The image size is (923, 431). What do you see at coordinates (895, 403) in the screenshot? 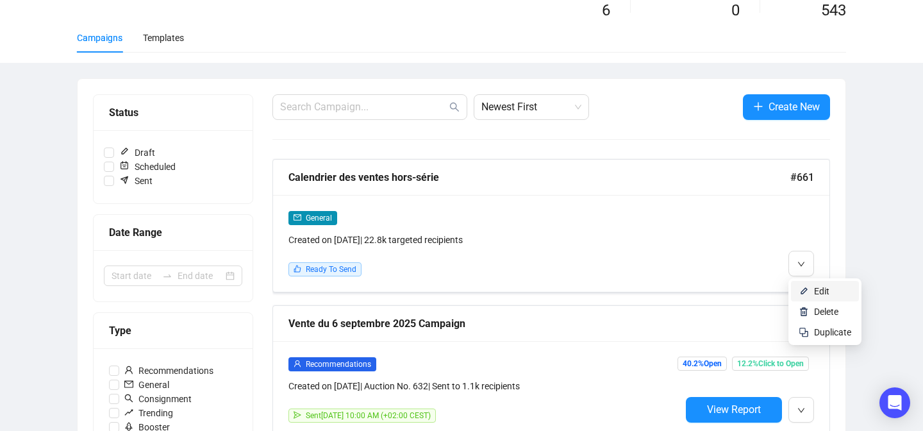
I see `div: Open Intercom Messenger` at bounding box center [895, 403].